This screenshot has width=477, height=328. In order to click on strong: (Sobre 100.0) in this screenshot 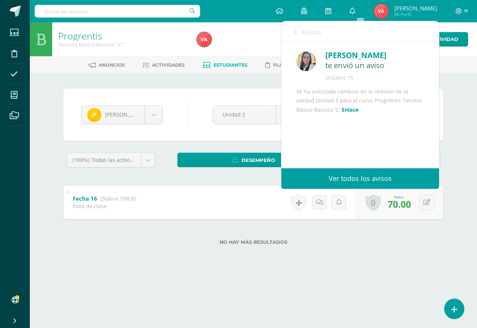, I will do `click(118, 199)`.